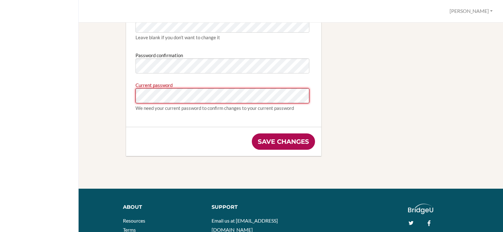  I want to click on img: logo_white@2x-f4f0deed5e89b7ecb1c2cc34c3e3d731f90f0f143d5ea2071677605dd97b5244.png, so click(421, 209).